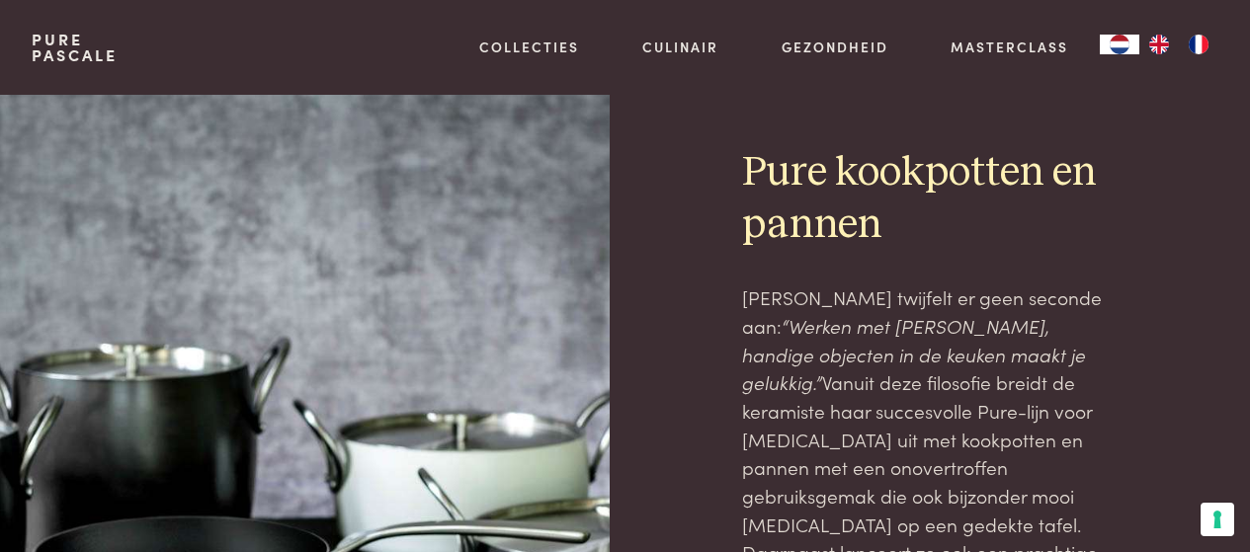  Describe the element at coordinates (1159, 44) in the screenshot. I see `aside: Language selected: Nederlands` at that location.